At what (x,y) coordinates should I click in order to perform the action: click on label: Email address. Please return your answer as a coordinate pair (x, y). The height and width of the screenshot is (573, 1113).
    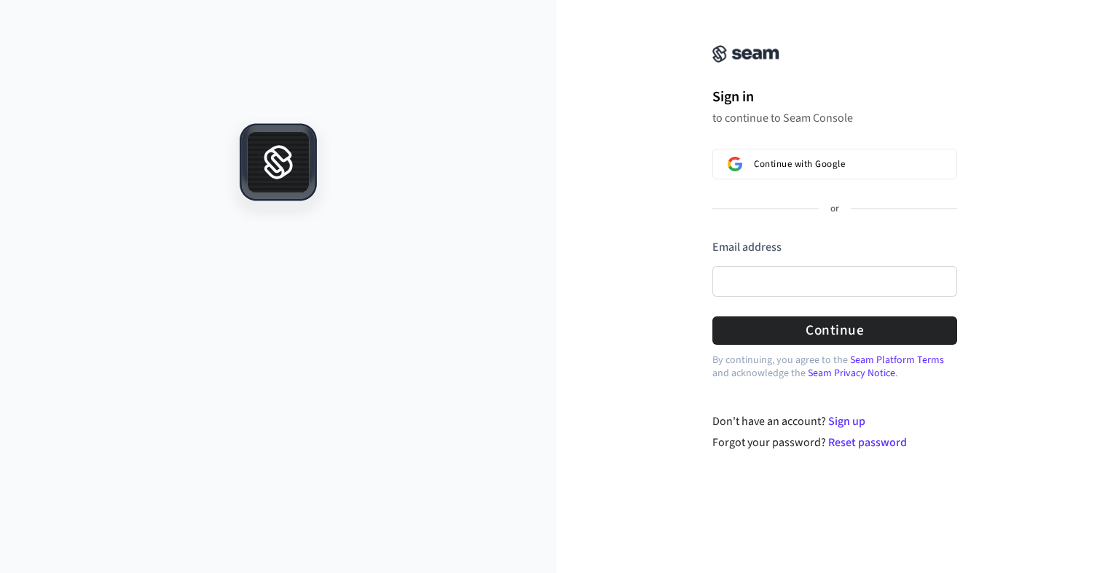
    Looking at the image, I should click on (747, 247).